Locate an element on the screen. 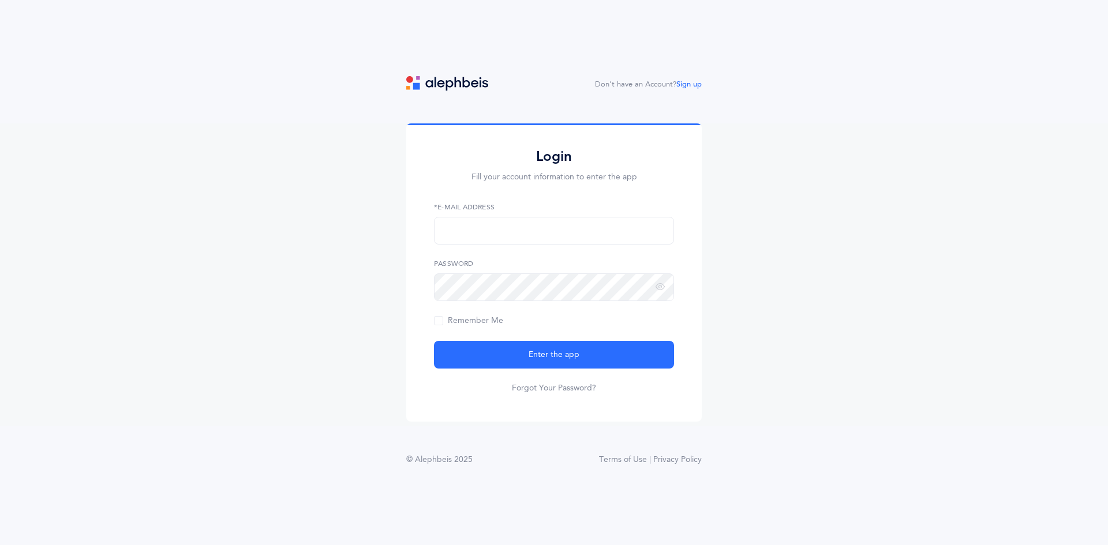 This screenshot has height=545, width=1108. div: © Alephbeis 2025 is located at coordinates (439, 460).